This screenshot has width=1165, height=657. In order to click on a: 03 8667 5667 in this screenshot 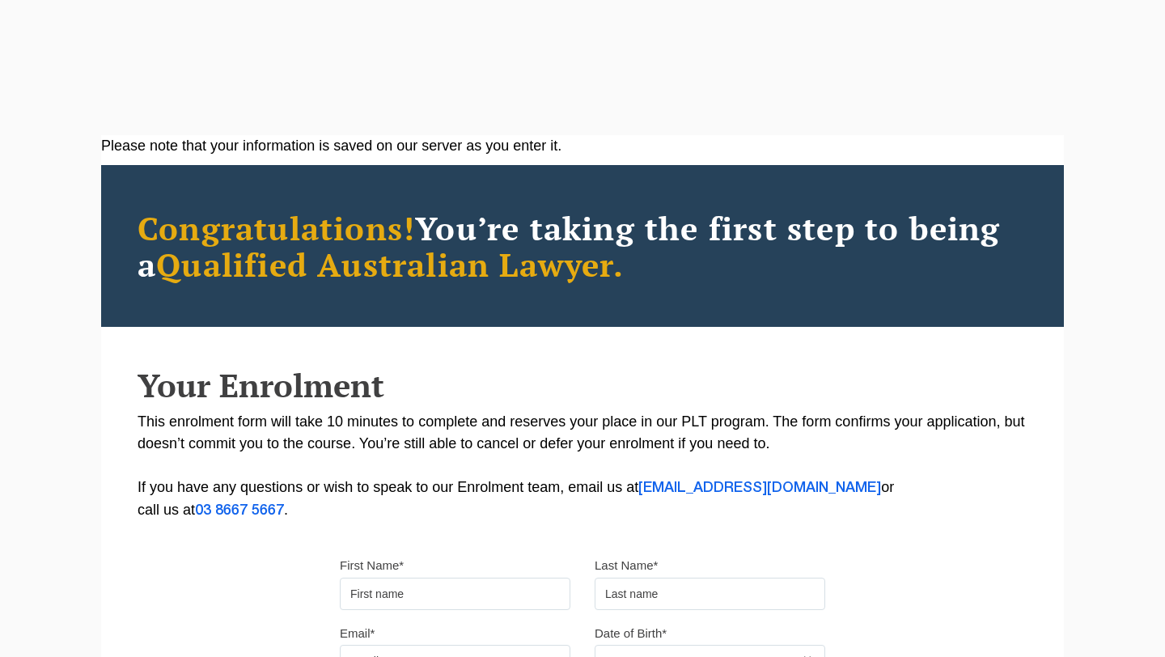, I will do `click(239, 510)`.